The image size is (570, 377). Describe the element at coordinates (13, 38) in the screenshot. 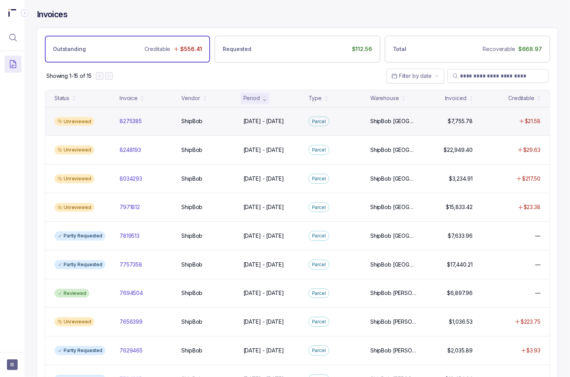

I see `button: Menu Icon Button MagnifyingGlassIcon` at that location.